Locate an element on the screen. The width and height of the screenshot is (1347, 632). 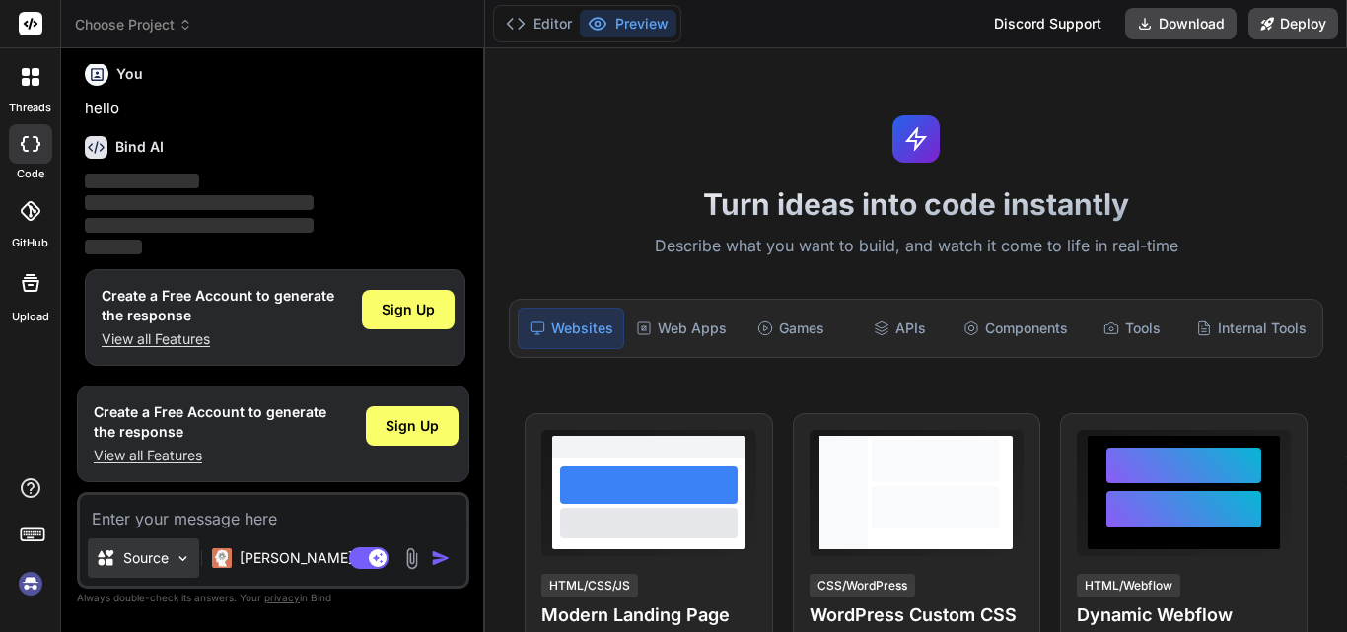
button: Editor is located at coordinates (539, 24).